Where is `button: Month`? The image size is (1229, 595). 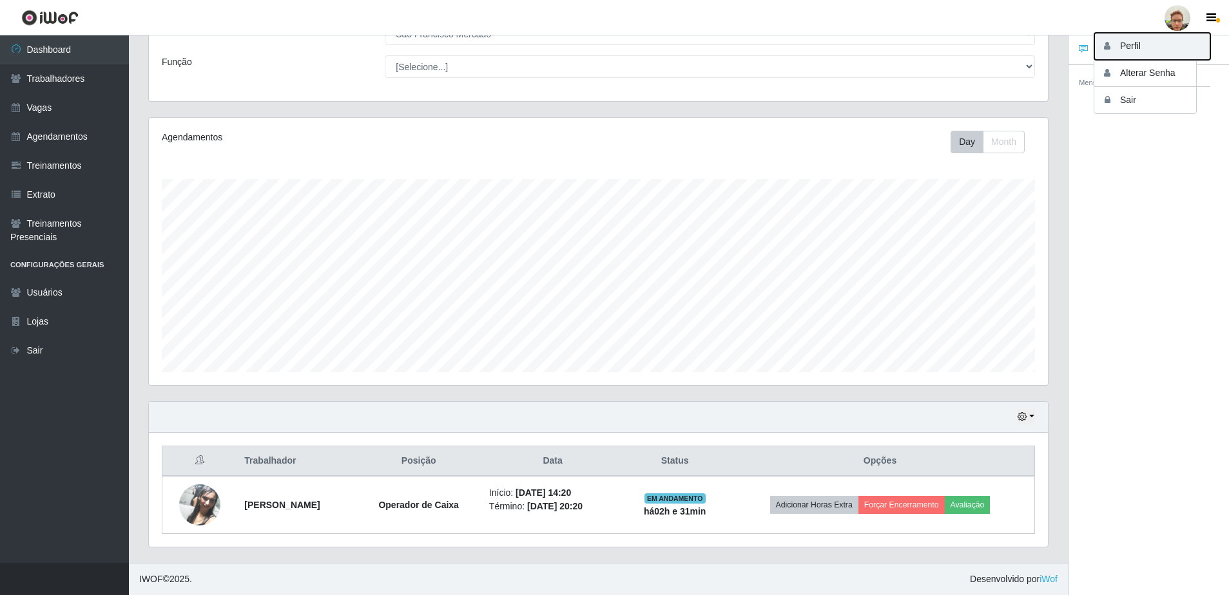
button: Month is located at coordinates (1003, 142).